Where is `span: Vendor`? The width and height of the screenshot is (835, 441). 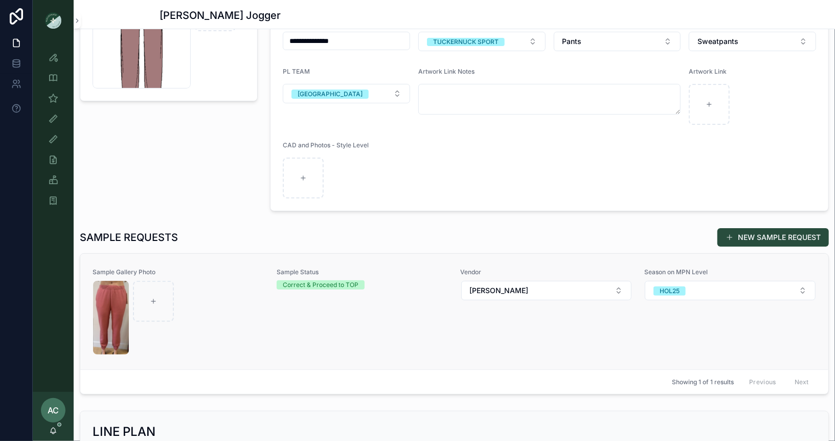
span: Vendor is located at coordinates (547, 272).